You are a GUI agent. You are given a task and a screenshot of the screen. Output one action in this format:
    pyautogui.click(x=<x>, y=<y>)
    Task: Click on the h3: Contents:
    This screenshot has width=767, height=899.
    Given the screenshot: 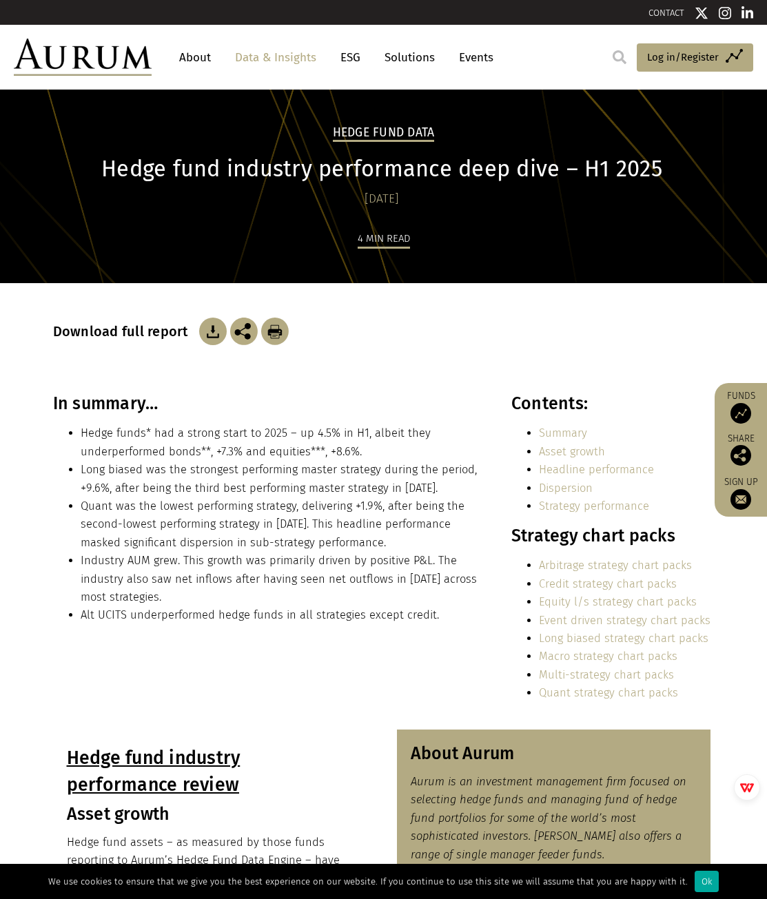 What is the action you would take?
    pyautogui.click(x=610, y=404)
    